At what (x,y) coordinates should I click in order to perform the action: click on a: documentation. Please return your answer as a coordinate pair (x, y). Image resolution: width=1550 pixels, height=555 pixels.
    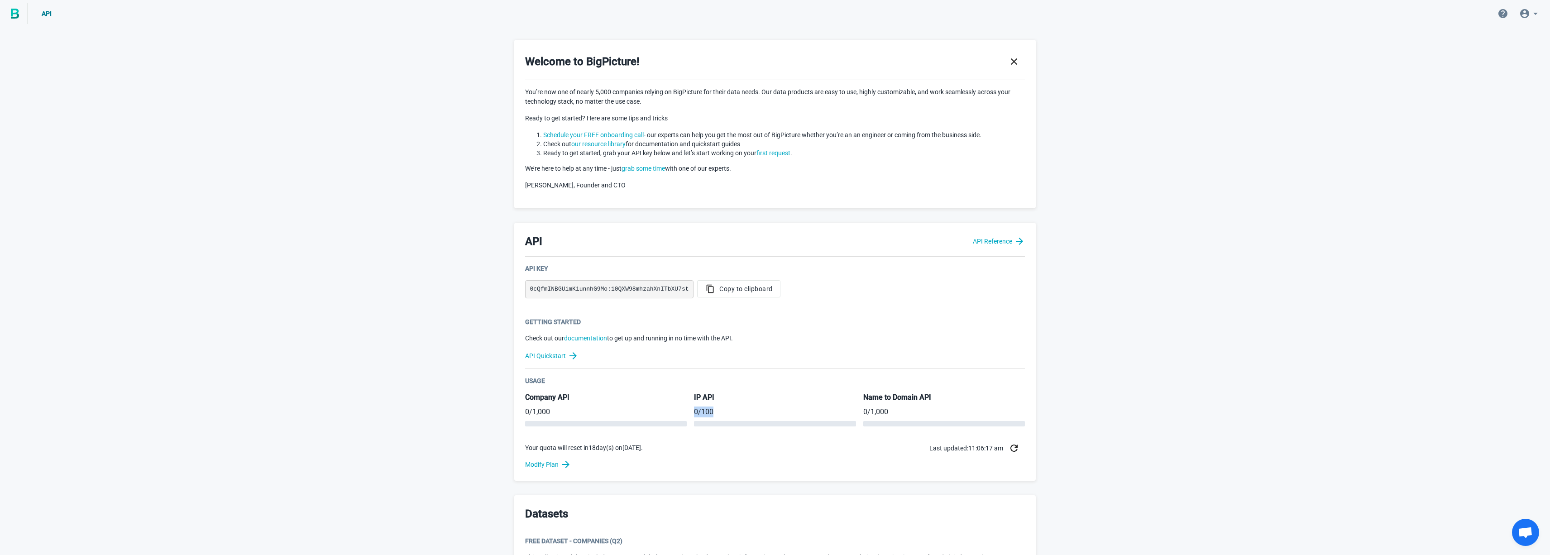
    Looking at the image, I should click on (585, 338).